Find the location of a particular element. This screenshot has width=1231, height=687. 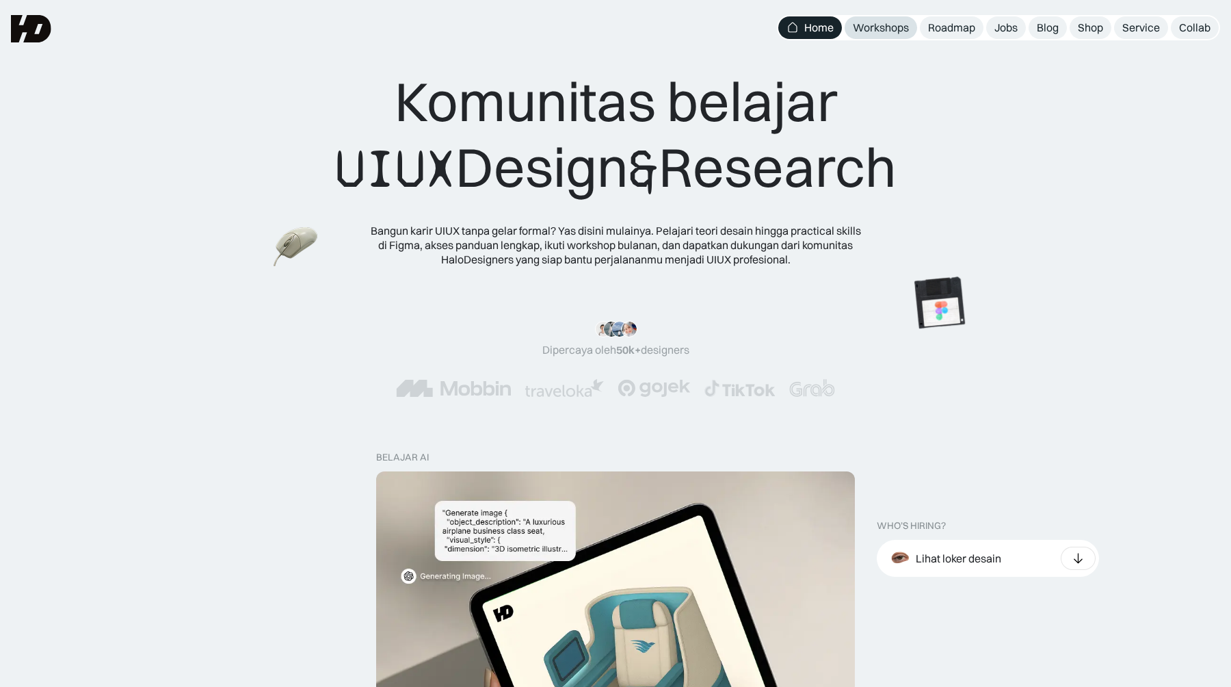

div: Dipercaya oleh designers is located at coordinates (615, 349).